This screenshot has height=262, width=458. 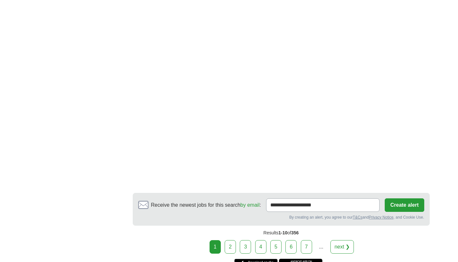 What do you see at coordinates (295, 233) in the screenshot?
I see `span: 356` at bounding box center [295, 233].